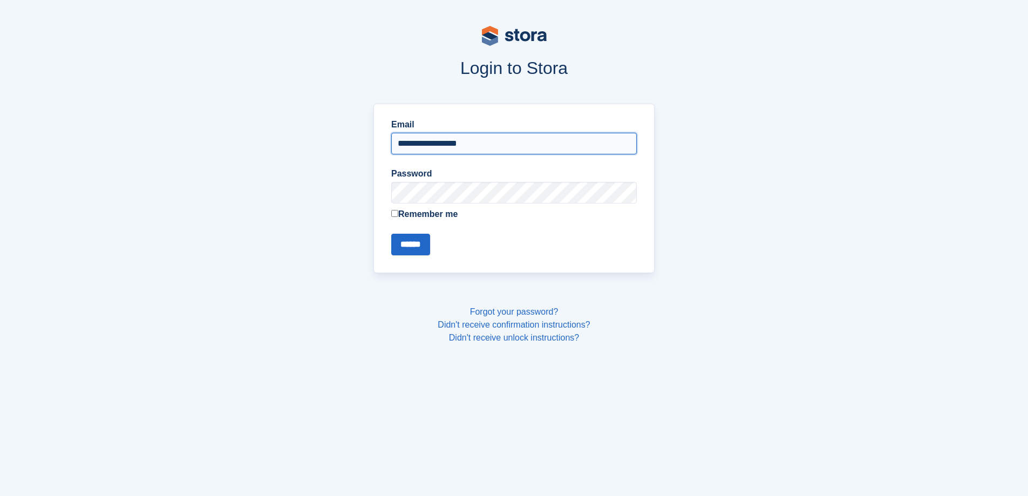 The image size is (1028, 496). Describe the element at coordinates (514, 174) in the screenshot. I see `label: Password` at that location.